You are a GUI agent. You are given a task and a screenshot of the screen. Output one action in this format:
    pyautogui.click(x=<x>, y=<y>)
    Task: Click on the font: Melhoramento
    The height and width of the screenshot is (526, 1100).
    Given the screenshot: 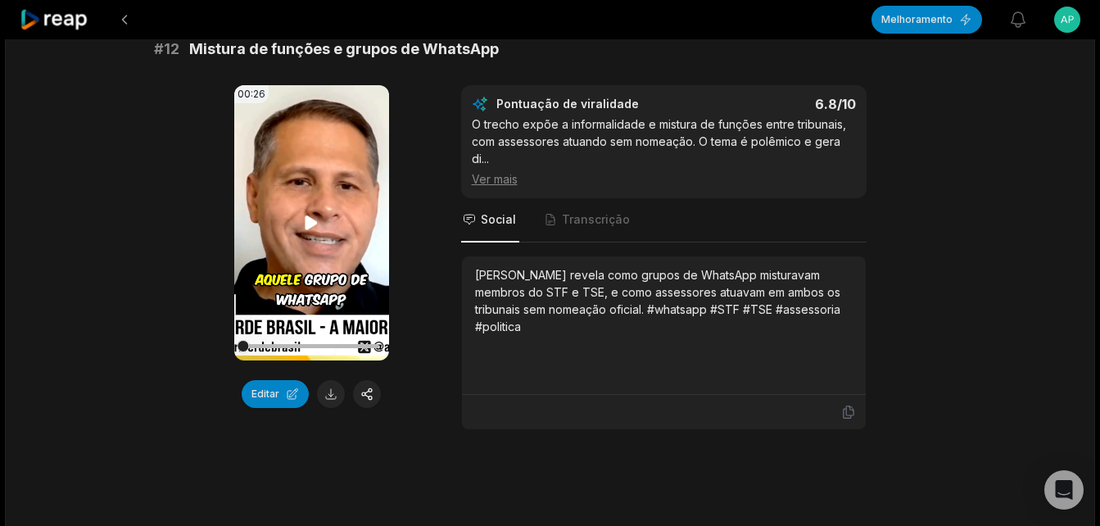 What is the action you would take?
    pyautogui.click(x=916, y=20)
    